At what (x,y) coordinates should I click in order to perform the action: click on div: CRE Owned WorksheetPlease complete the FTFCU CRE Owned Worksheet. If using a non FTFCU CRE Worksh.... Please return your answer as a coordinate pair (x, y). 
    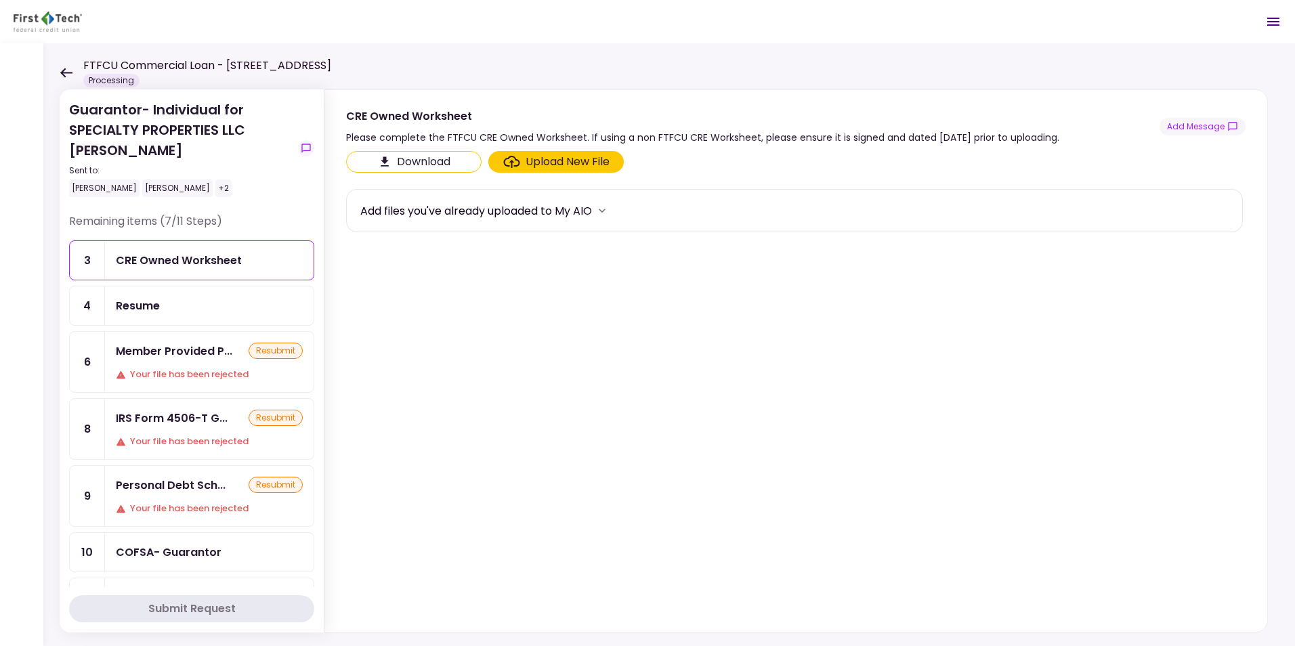
    Looking at the image, I should click on (796, 361).